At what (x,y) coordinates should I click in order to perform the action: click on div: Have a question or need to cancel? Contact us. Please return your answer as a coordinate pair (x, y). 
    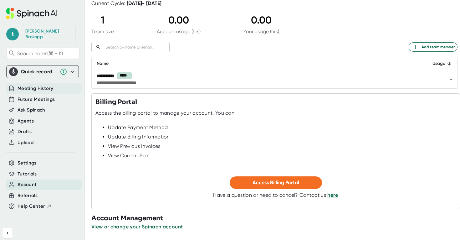
    Looking at the image, I should click on (276, 195).